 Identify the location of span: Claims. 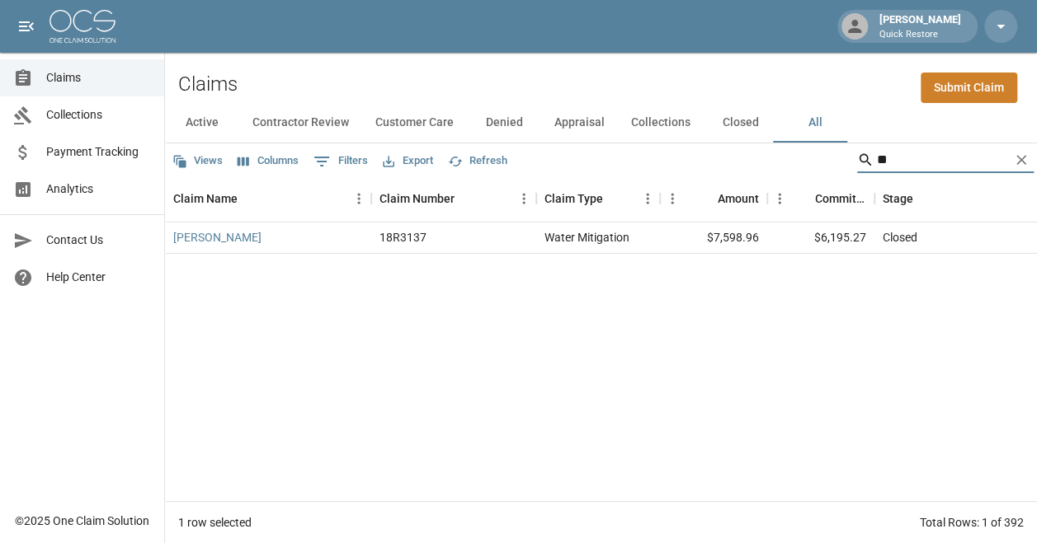
(98, 78).